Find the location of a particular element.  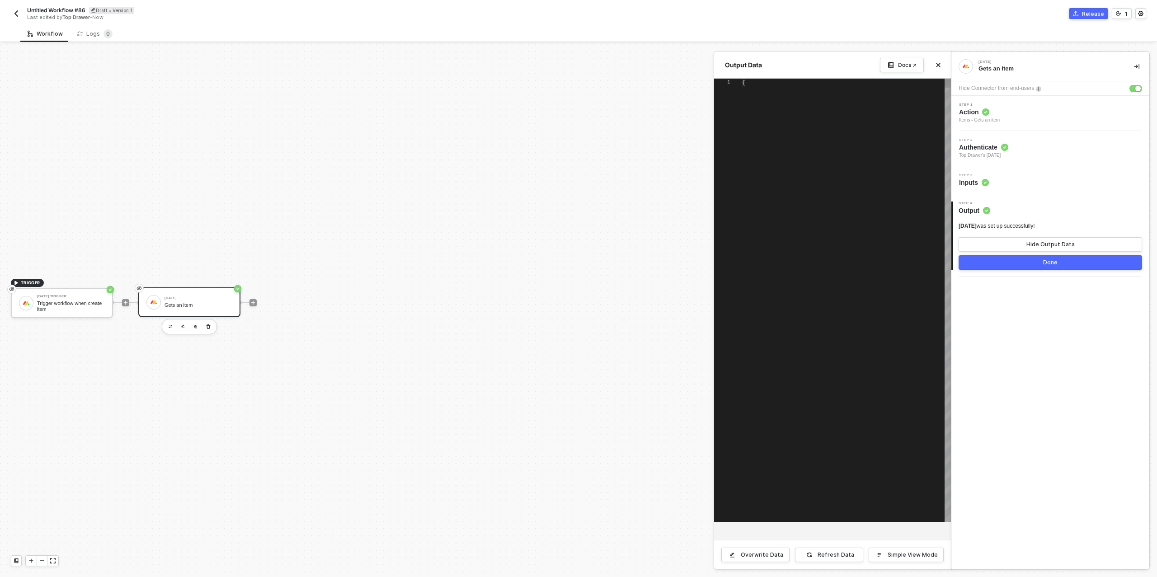

div: Step 3Inputs is located at coordinates (1051, 180).